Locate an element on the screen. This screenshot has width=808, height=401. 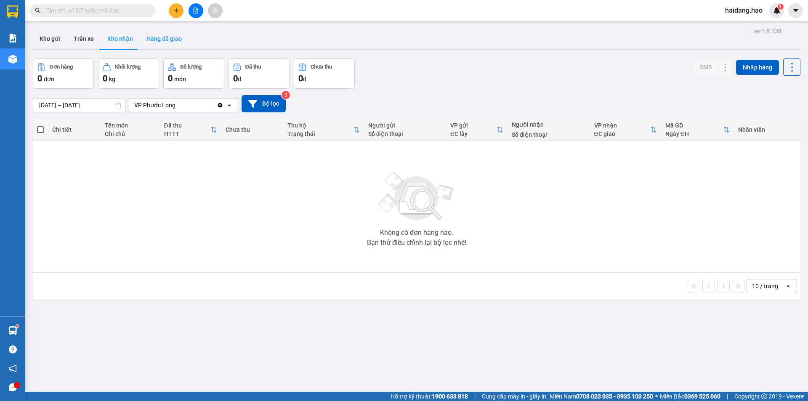
div: ĐC lấy is located at coordinates (473, 134).